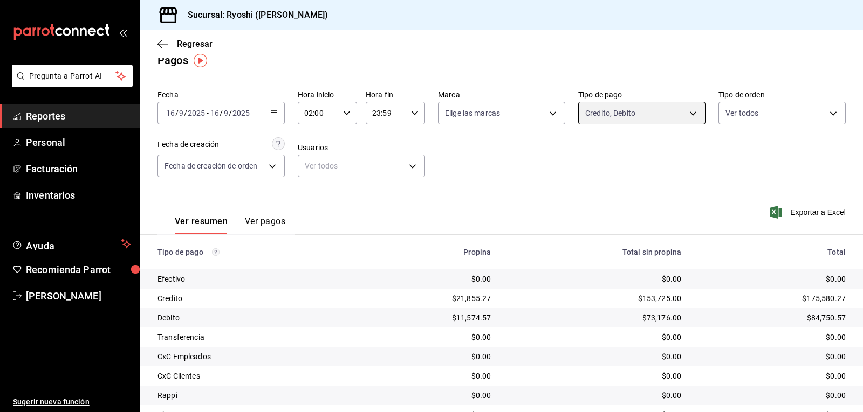  I want to click on label: Hora fin, so click(395, 95).